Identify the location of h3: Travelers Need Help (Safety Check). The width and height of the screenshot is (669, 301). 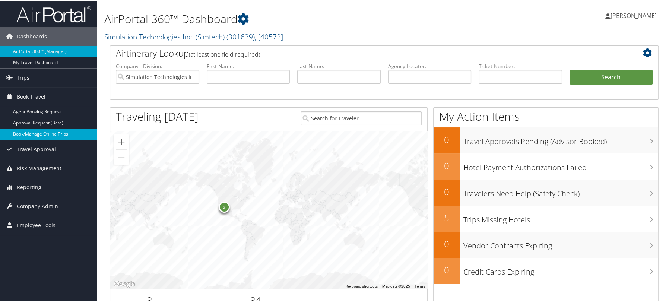
(561, 191).